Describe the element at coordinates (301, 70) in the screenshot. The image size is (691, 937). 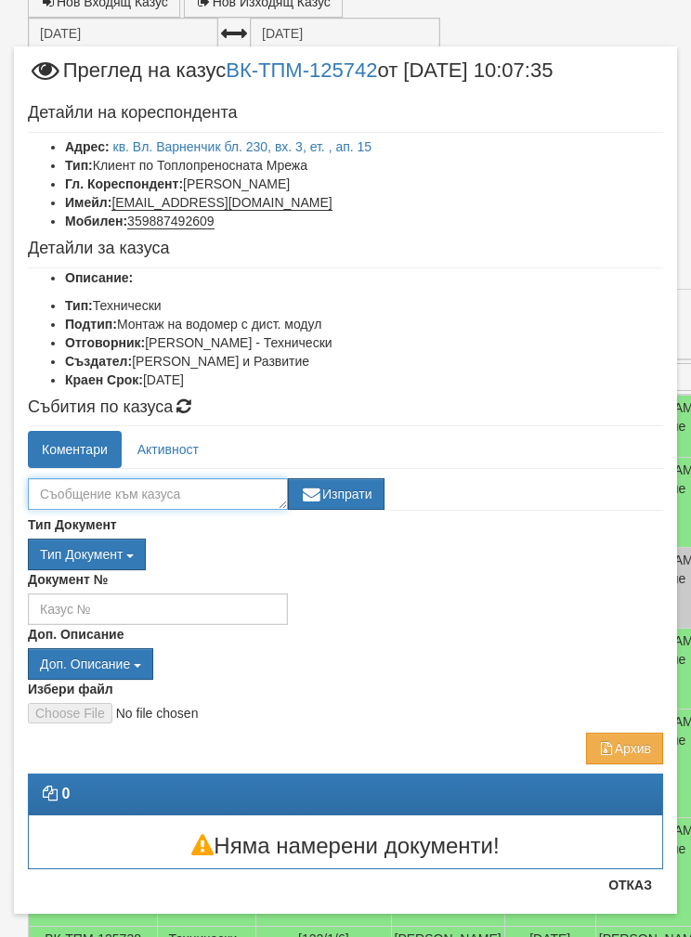
I see `a: ВК-ТПМ-125742` at that location.